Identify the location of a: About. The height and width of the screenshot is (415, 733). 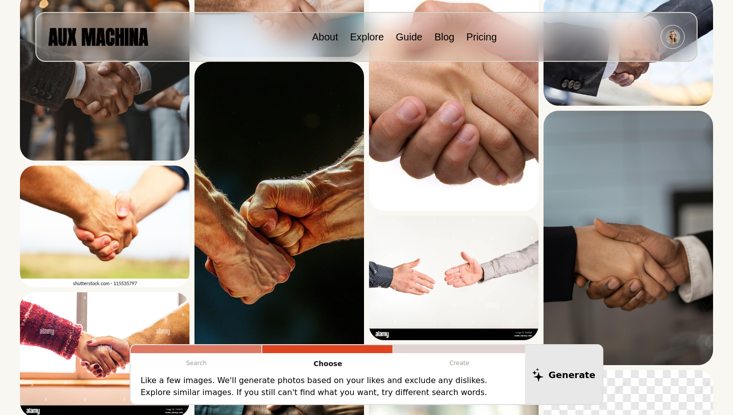
(325, 37).